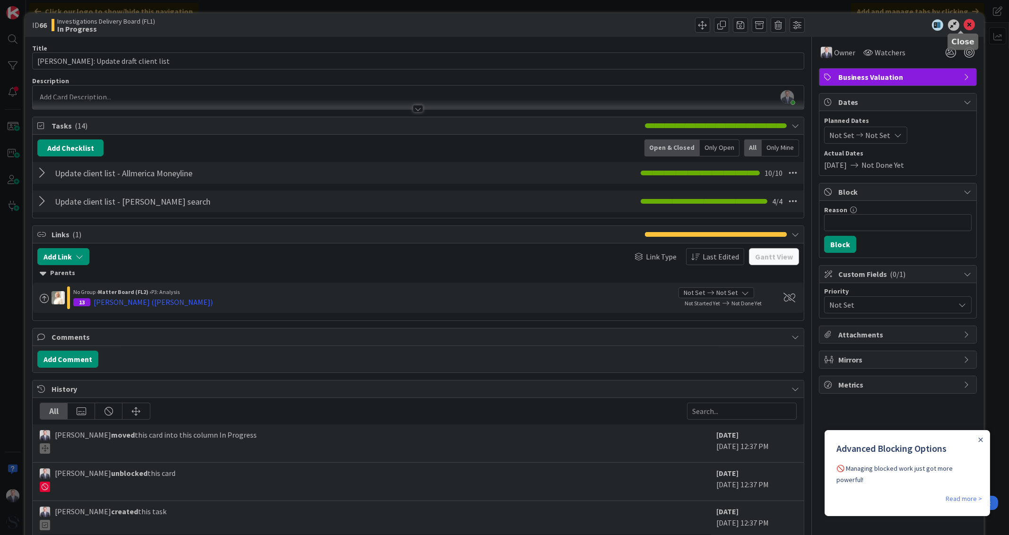  I want to click on span: Investigations Delivery Board (FL1), so click(106, 21).